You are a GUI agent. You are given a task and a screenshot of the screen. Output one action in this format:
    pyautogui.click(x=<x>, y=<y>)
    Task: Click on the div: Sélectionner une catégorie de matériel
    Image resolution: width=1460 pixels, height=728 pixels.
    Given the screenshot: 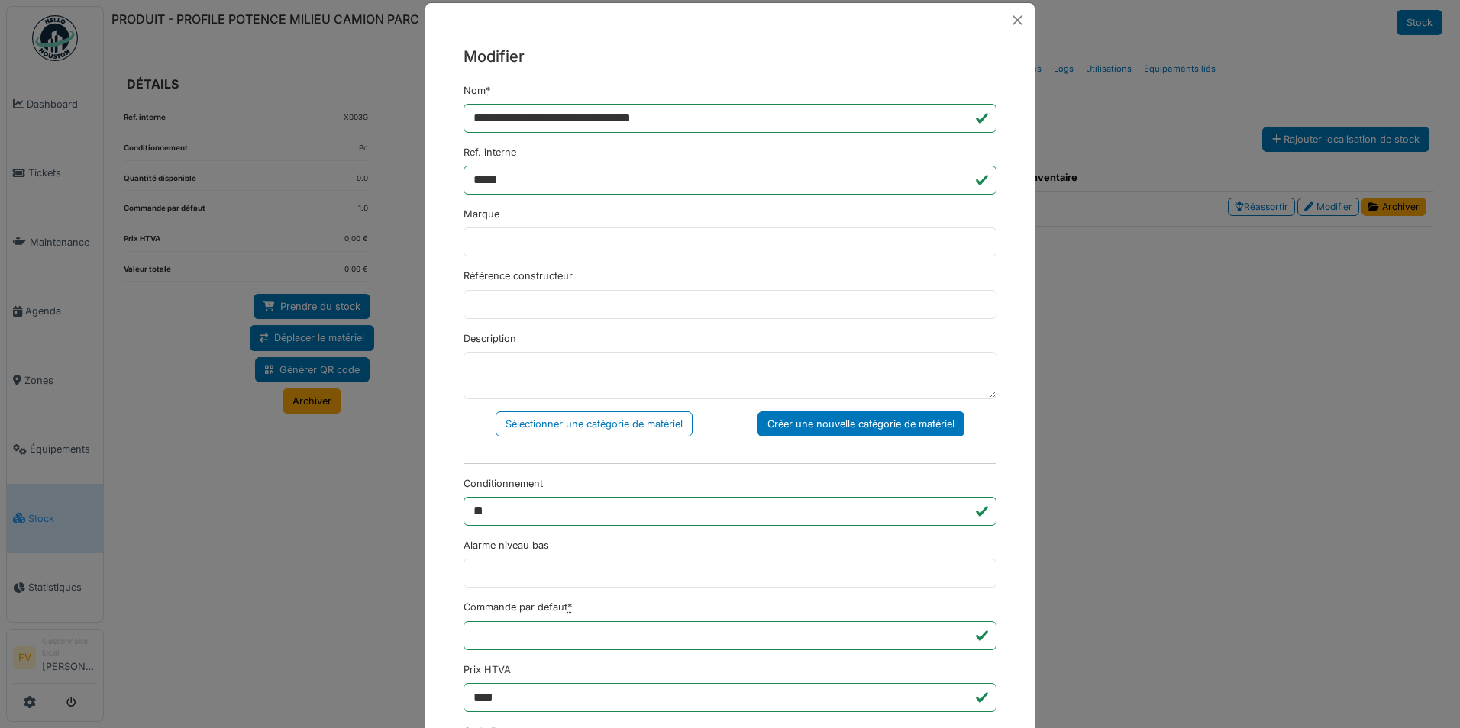 What is the action you would take?
    pyautogui.click(x=594, y=424)
    